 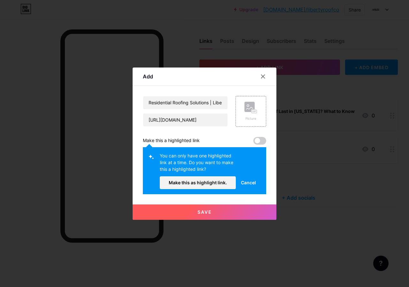 What do you see at coordinates (198, 183) in the screenshot?
I see `button: Make this as highlight link.` at bounding box center [198, 183].